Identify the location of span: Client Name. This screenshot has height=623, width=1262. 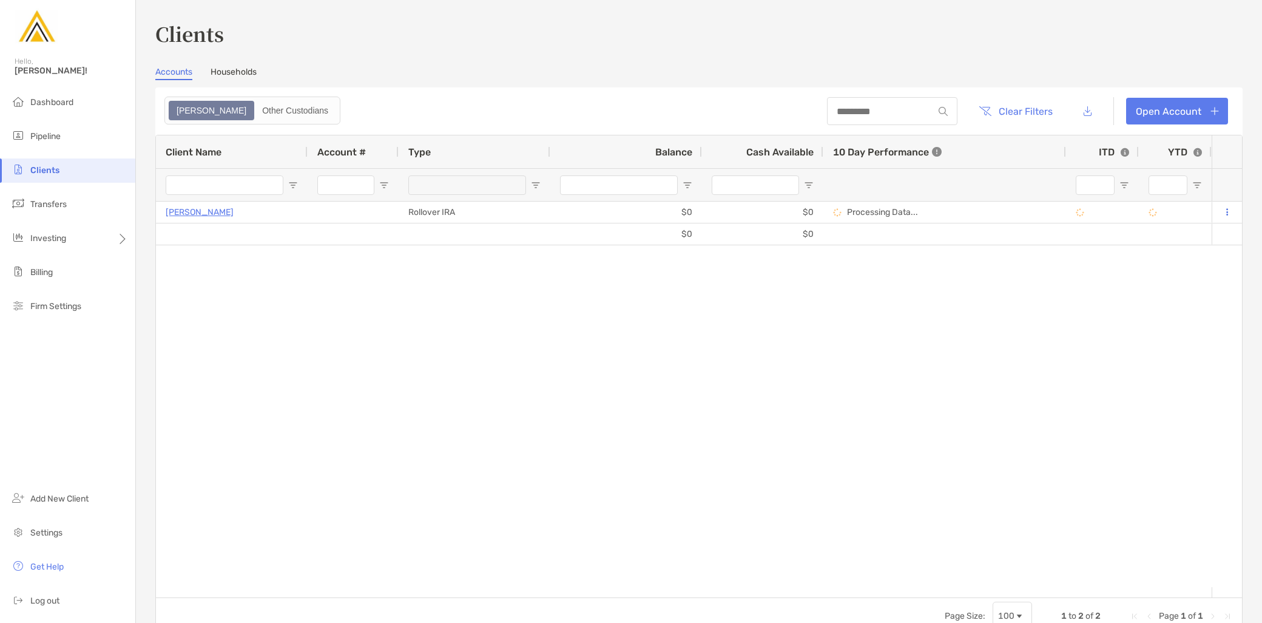
(194, 152).